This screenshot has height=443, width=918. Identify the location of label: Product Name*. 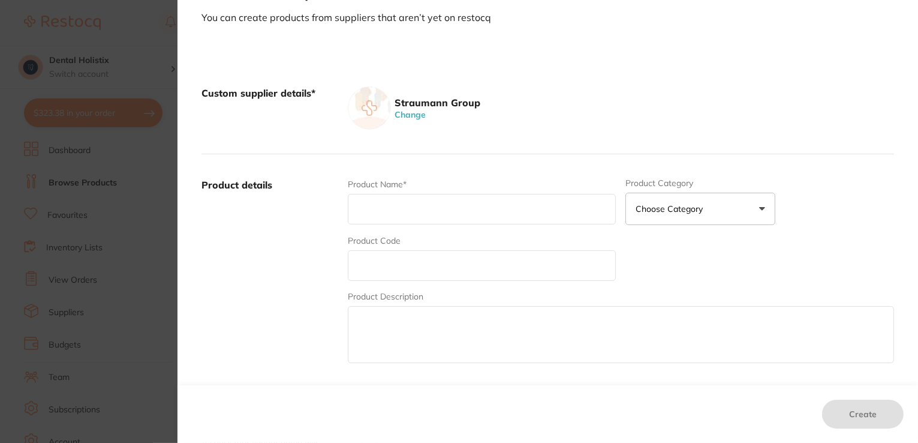
(377, 184).